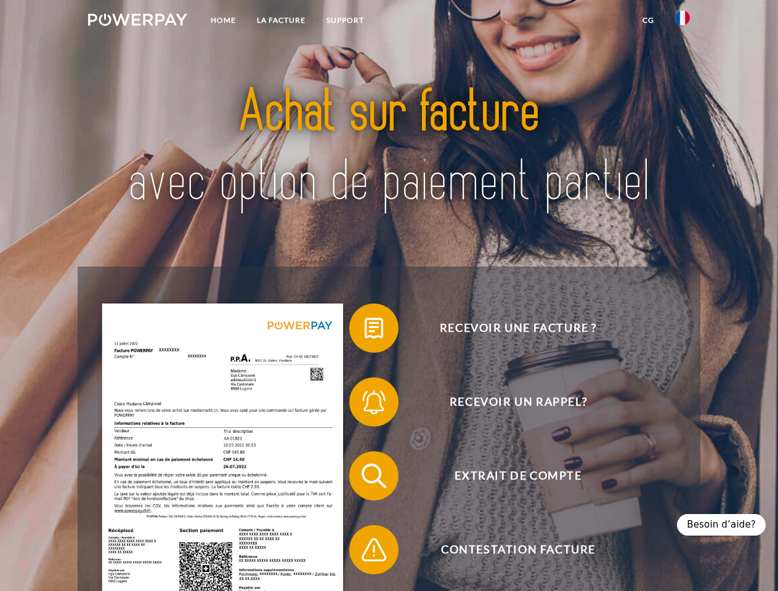 The width and height of the screenshot is (778, 591). Describe the element at coordinates (721, 525) in the screenshot. I see `div: Besoin d’aide?` at that location.